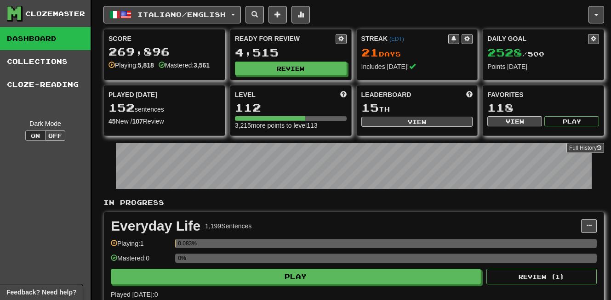 The image size is (611, 300). Describe the element at coordinates (164, 108) in the screenshot. I see `div: sentences` at that location.